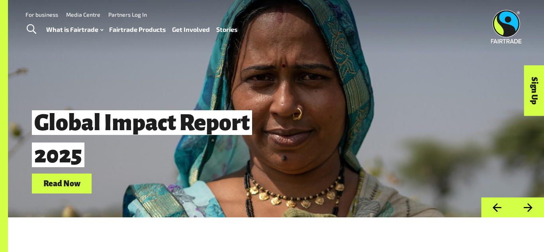 This screenshot has height=252, width=544. I want to click on button: Next, so click(528, 208).